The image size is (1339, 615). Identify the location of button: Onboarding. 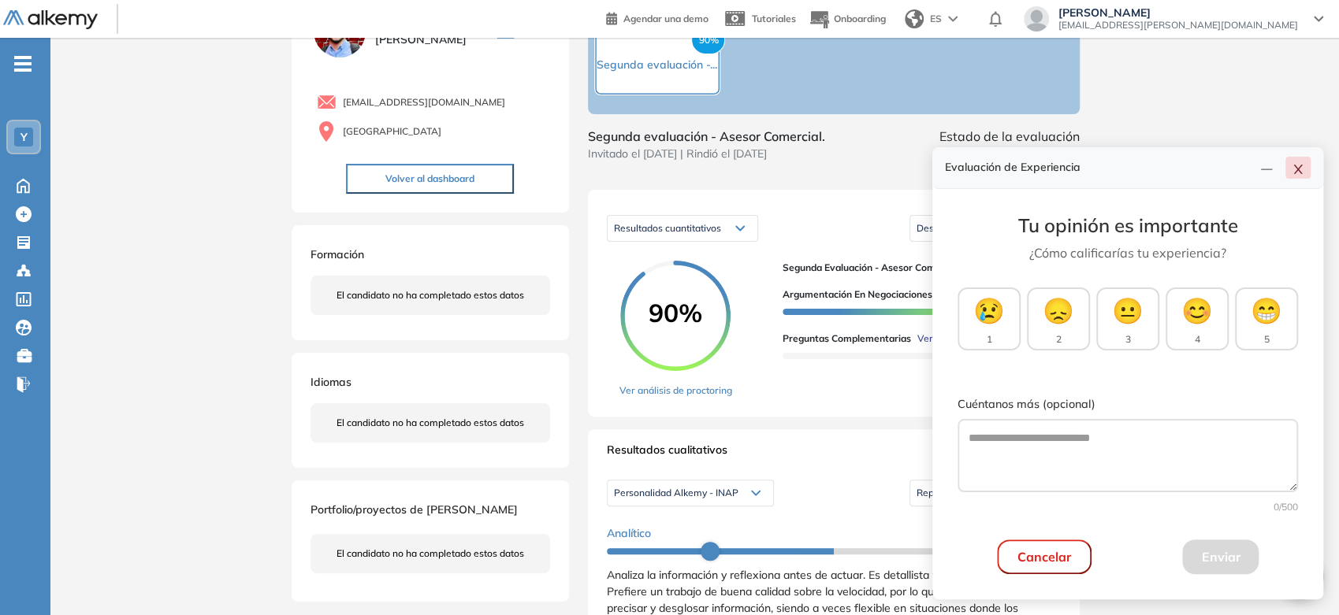
(847, 19).